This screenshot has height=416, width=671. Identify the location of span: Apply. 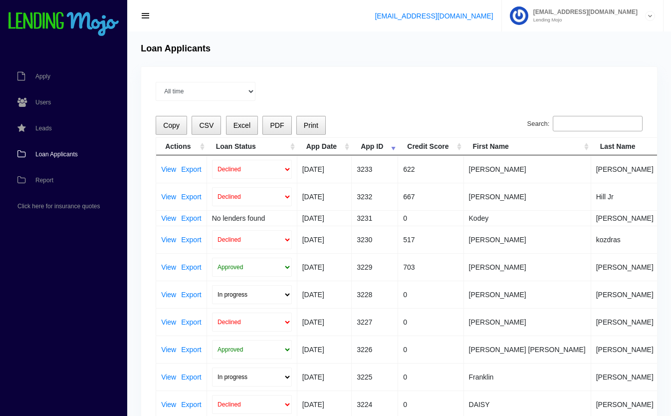
(43, 76).